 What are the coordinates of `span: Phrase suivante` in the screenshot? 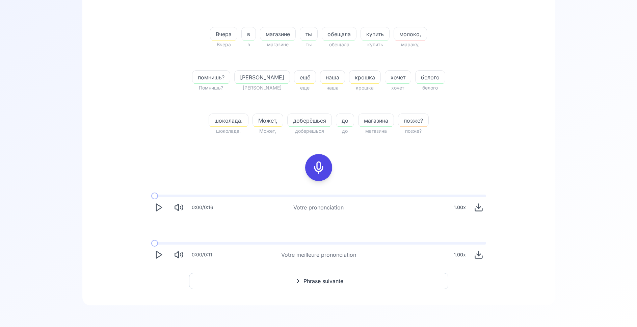 It's located at (324, 281).